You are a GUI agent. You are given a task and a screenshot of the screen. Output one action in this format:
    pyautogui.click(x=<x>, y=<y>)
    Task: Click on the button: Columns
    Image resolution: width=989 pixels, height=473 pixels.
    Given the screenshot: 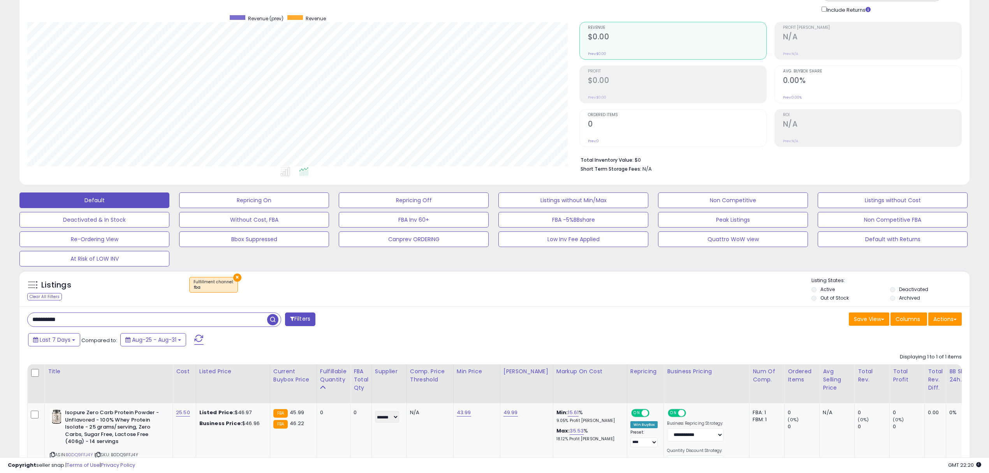 What is the action you would take?
    pyautogui.click(x=909, y=319)
    